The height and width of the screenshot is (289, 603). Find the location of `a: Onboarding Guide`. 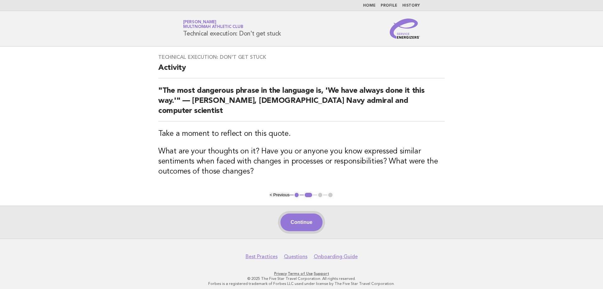

a: Onboarding Guide is located at coordinates (336, 256).